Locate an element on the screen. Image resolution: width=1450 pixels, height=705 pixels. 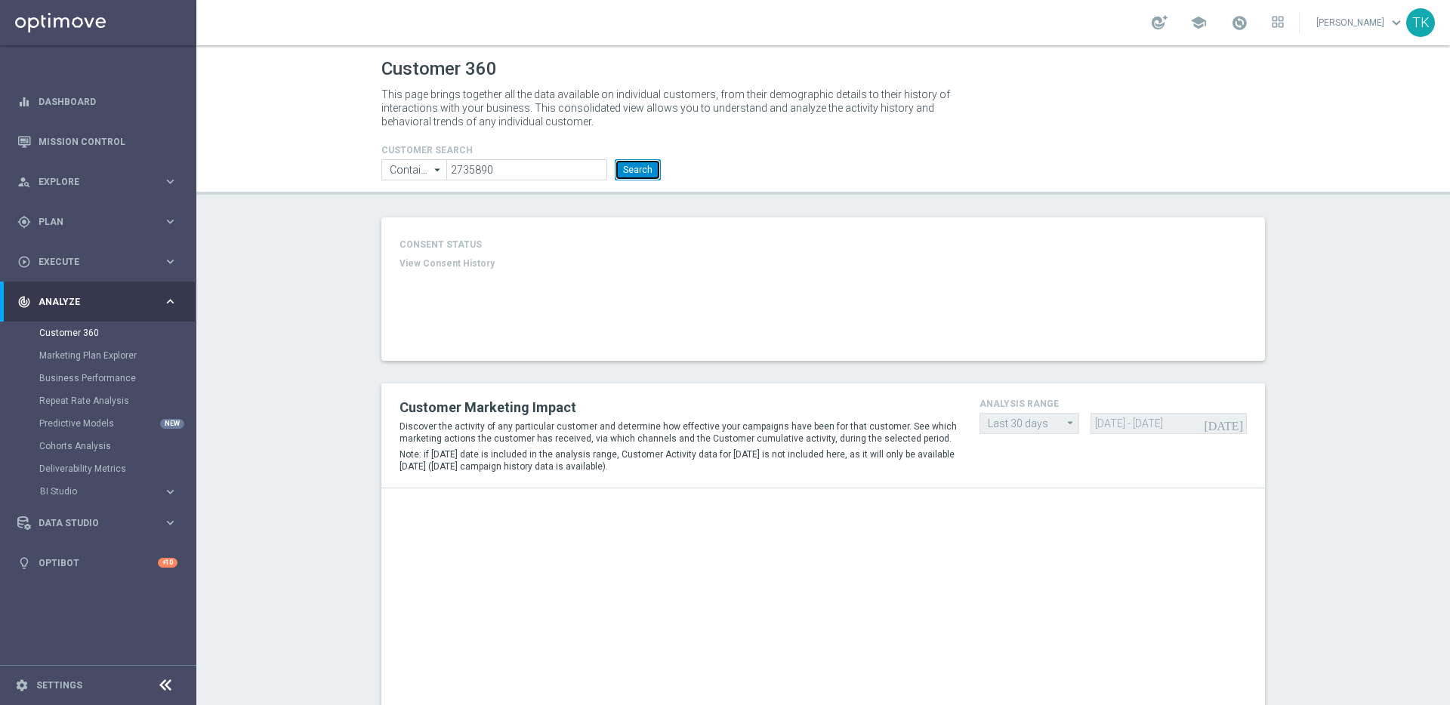
i: settings is located at coordinates (22, 686).